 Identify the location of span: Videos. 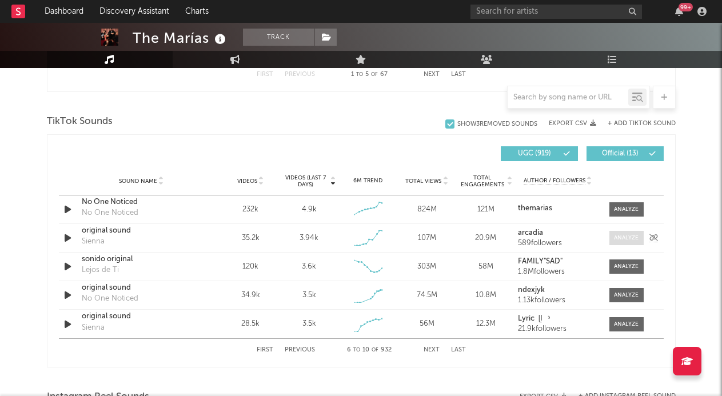
(247, 181).